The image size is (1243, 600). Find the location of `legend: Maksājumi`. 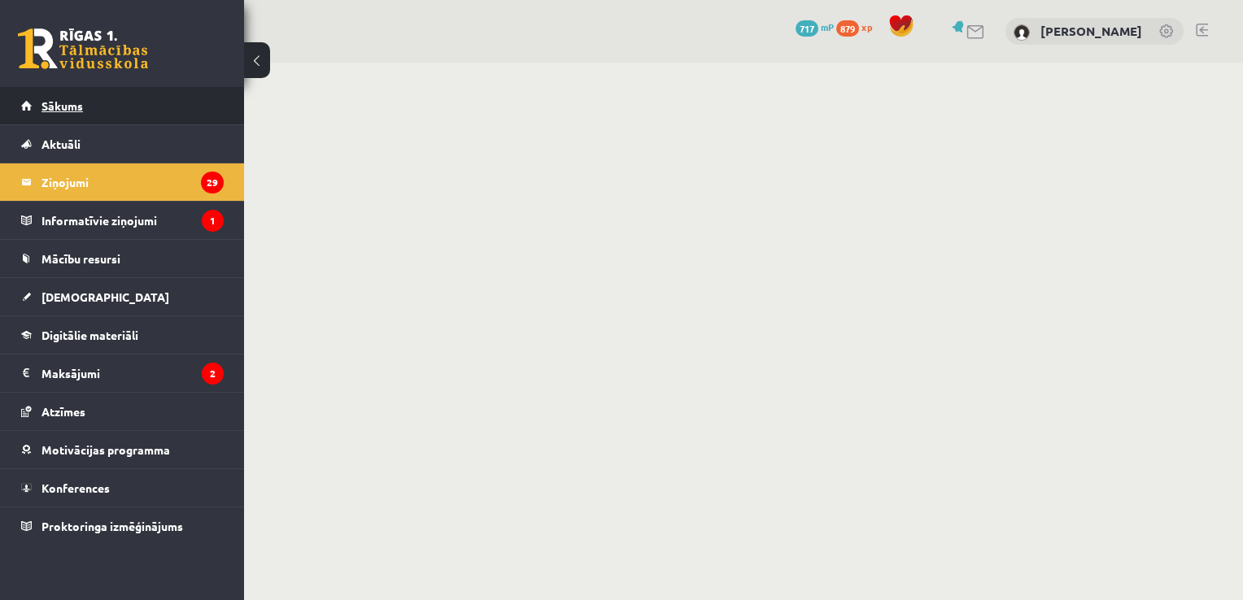

legend: Maksājumi is located at coordinates (133, 373).